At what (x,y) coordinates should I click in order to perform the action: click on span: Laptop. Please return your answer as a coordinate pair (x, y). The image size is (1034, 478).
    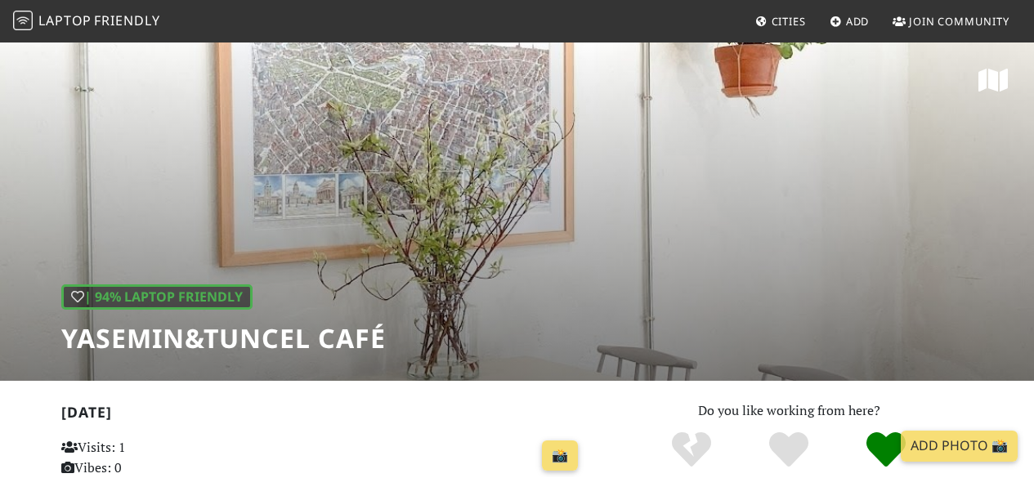
    Looking at the image, I should click on (65, 20).